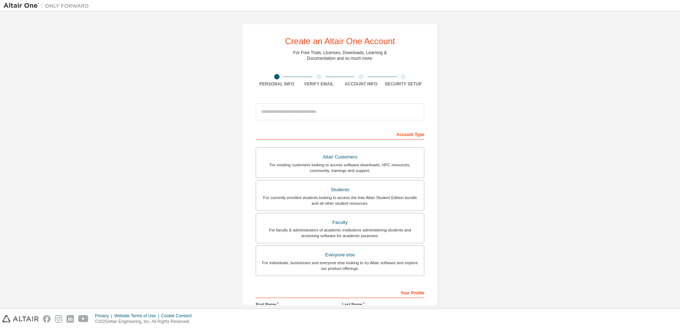  I want to click on div: Privacy, so click(105, 315).